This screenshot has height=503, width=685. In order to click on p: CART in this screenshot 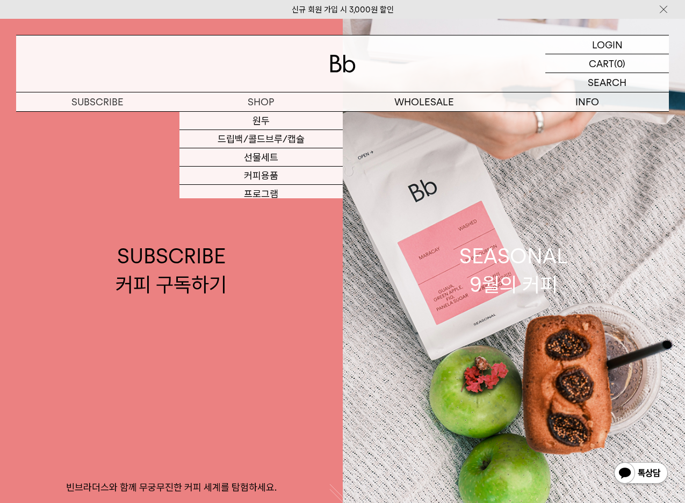, I will do `click(601, 63)`.